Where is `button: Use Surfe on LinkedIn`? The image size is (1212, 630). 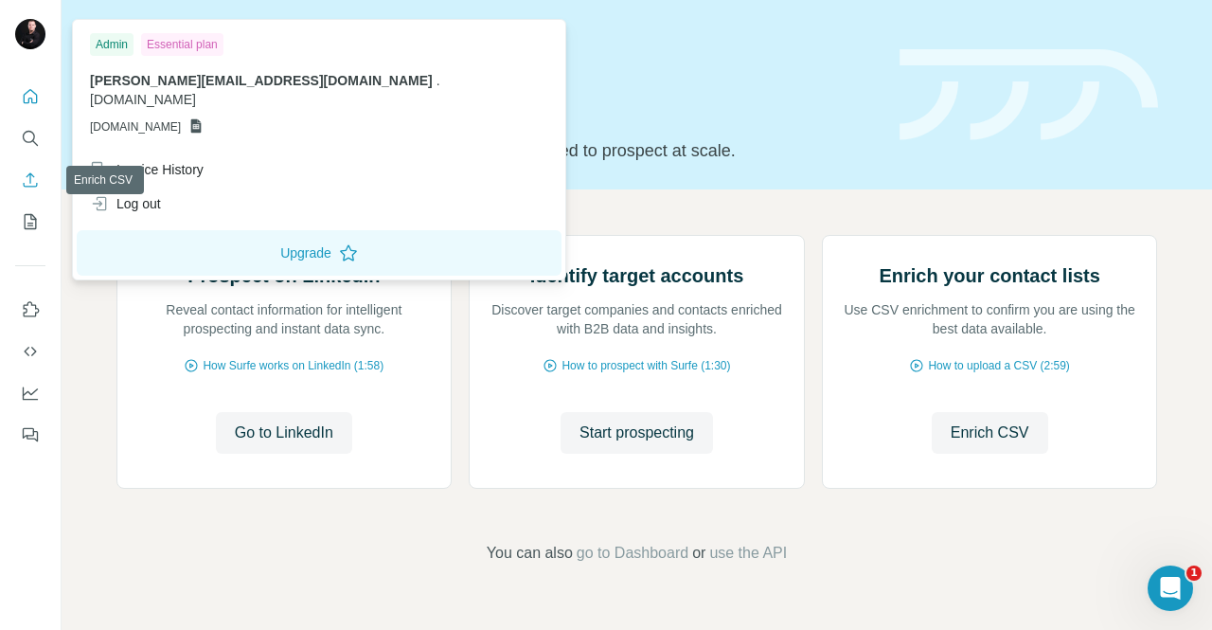 button: Use Surfe on LinkedIn is located at coordinates (30, 310).